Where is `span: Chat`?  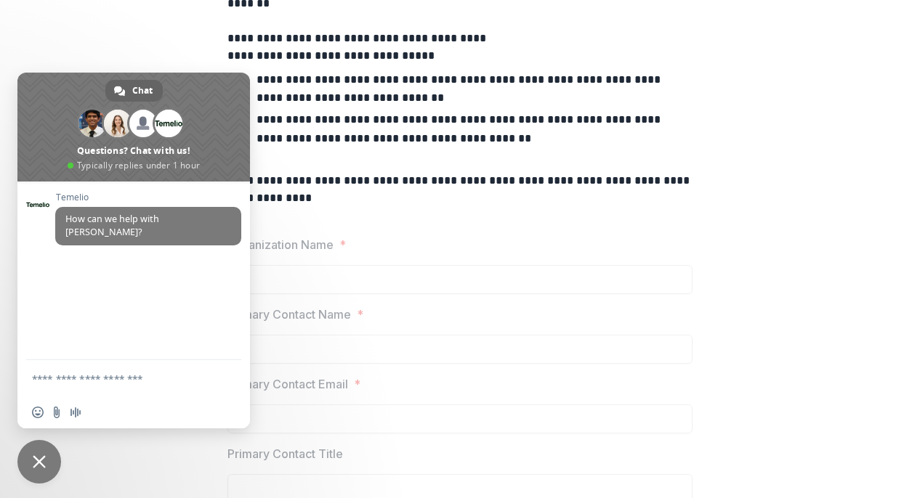 span: Chat is located at coordinates (142, 91).